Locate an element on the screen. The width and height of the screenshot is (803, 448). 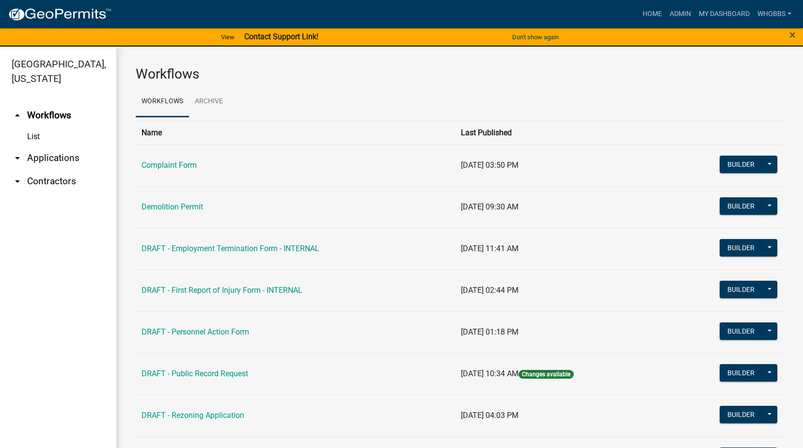
a: View is located at coordinates (228, 37).